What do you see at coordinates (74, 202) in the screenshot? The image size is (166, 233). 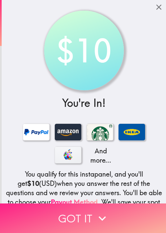 I see `a: Payout Method` at bounding box center [74, 202].